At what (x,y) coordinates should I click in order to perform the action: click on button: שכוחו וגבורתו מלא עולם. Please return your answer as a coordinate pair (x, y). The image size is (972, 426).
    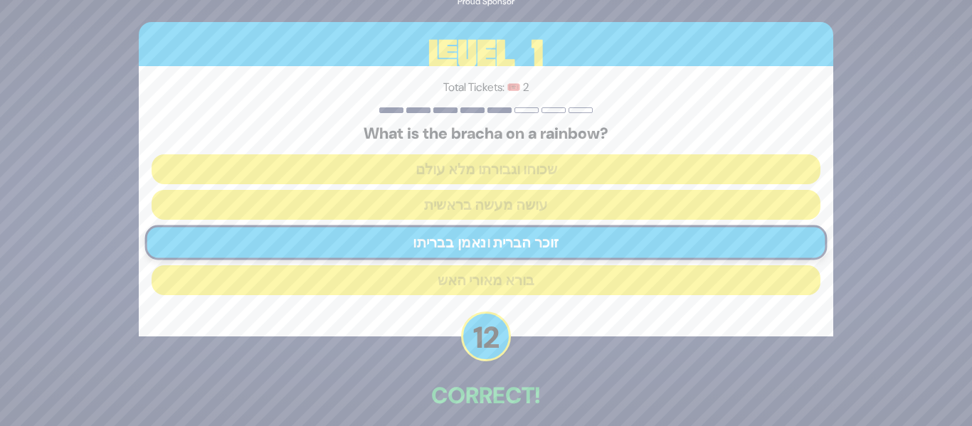
    Looking at the image, I should click on (486, 169).